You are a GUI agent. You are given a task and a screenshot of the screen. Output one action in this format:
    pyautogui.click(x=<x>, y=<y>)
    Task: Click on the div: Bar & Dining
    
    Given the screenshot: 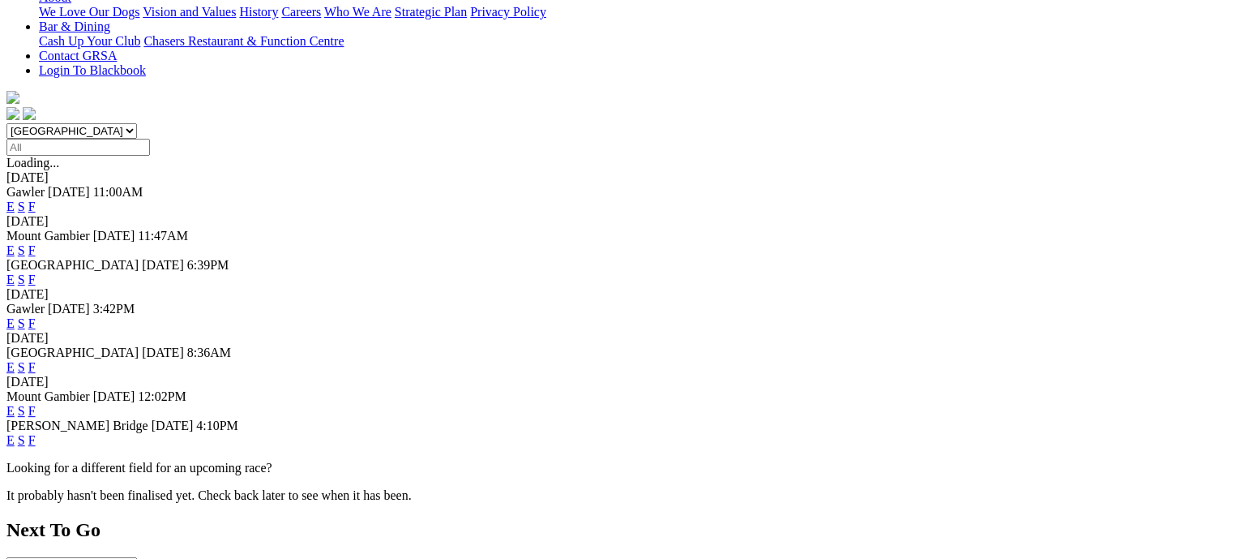 What is the action you would take?
    pyautogui.click(x=634, y=41)
    